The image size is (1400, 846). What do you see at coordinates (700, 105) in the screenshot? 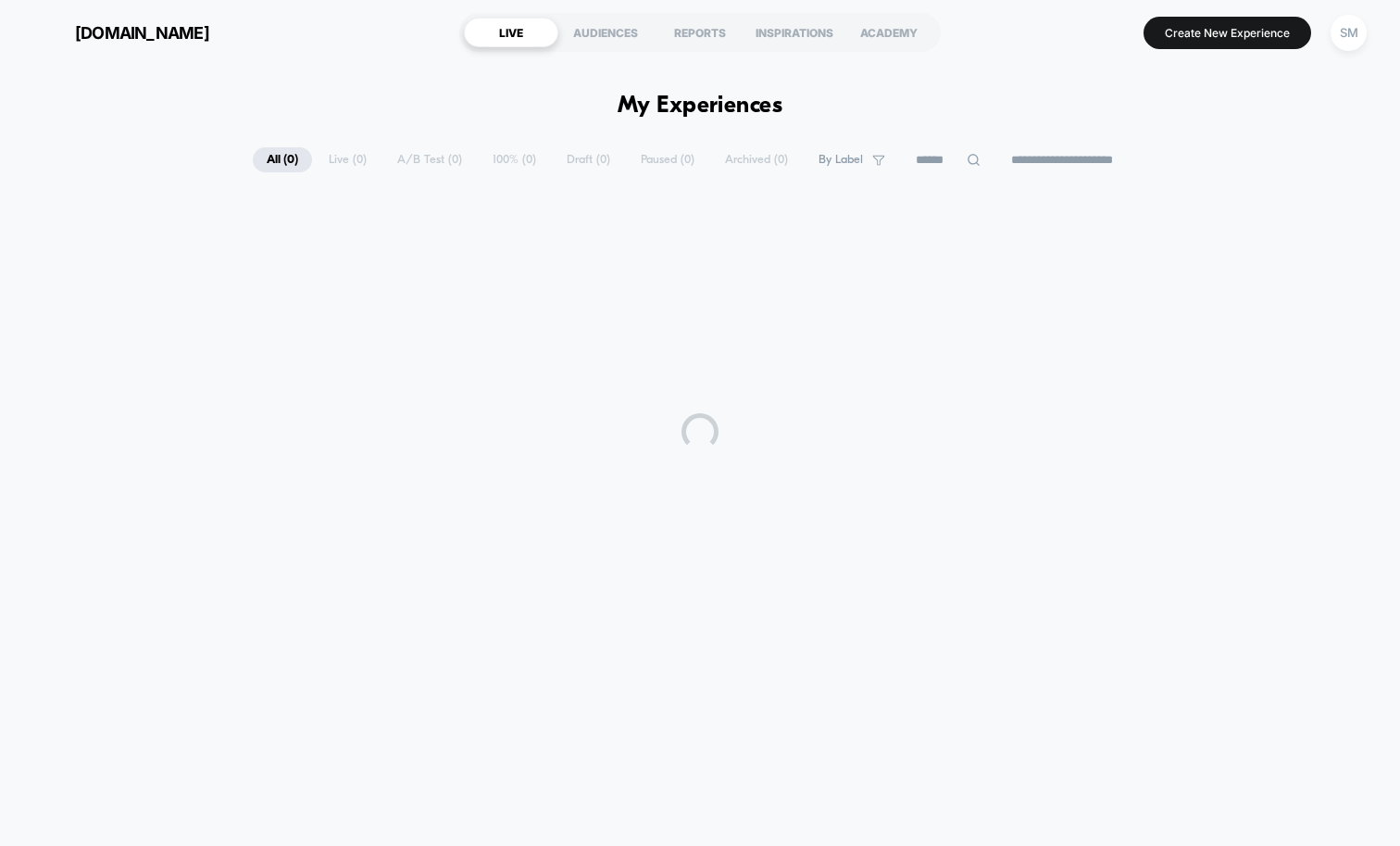
I see `h1: My Experiences` at bounding box center [700, 105].